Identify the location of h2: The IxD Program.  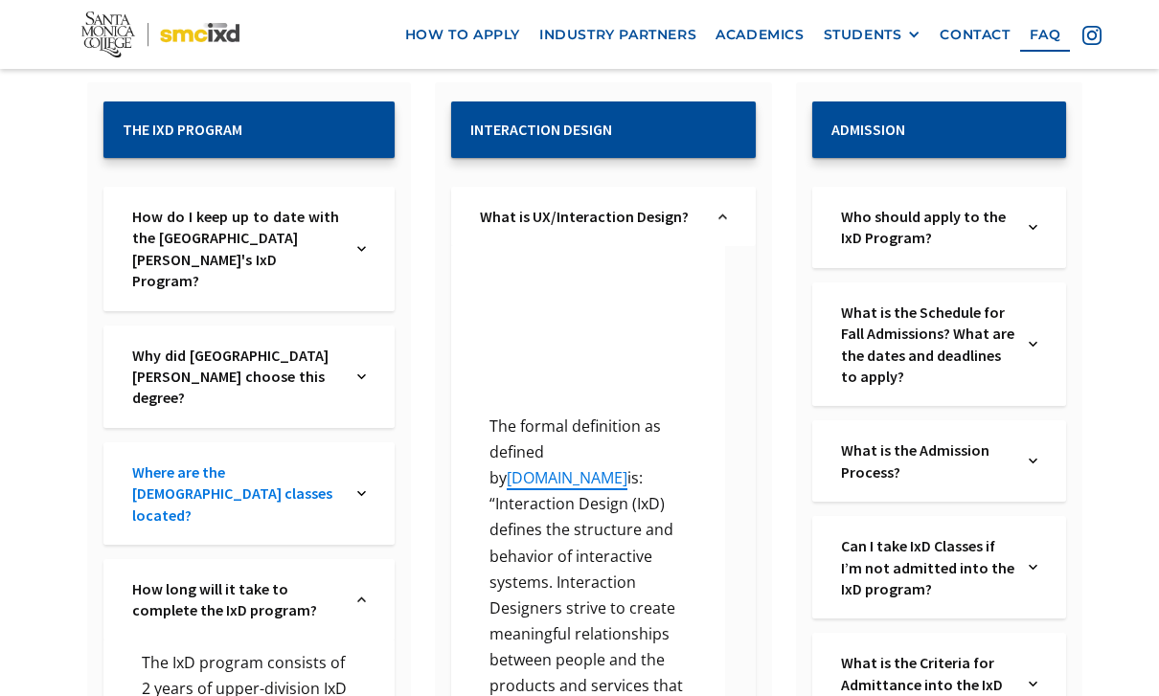
(249, 129).